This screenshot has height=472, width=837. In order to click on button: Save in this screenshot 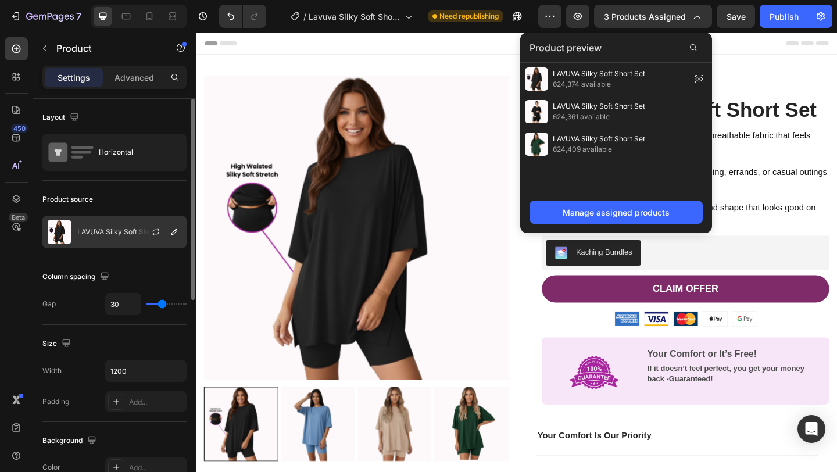, I will do `click(736, 16)`.